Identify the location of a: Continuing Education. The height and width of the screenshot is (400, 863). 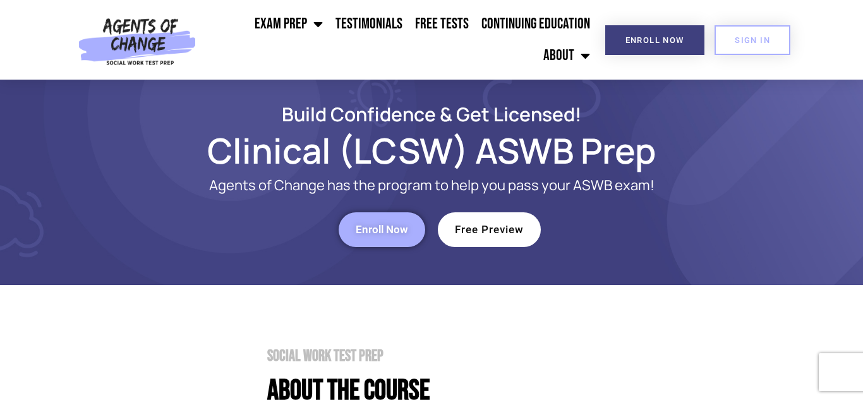
(536, 24).